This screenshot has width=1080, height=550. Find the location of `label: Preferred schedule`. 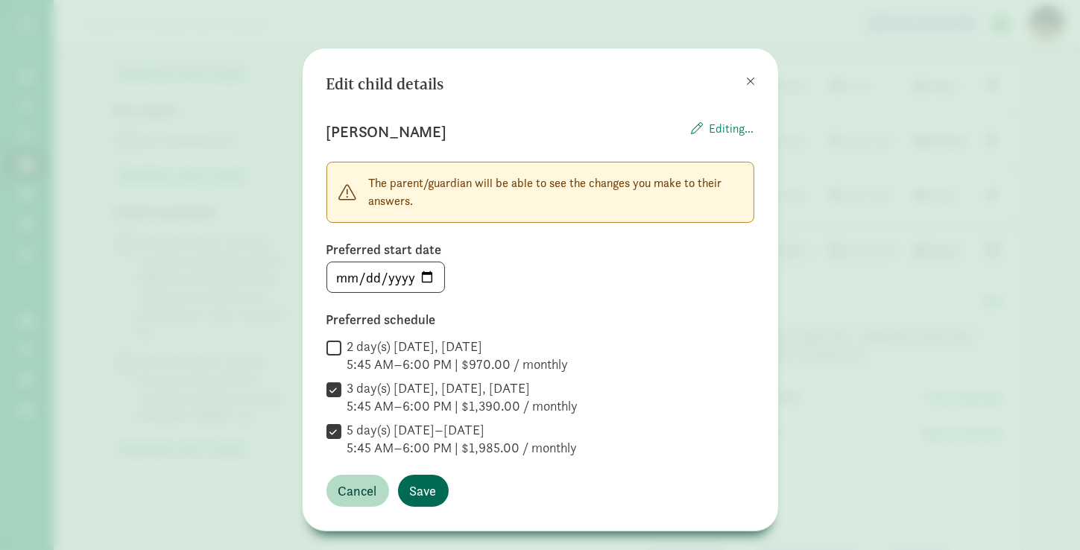

label: Preferred schedule is located at coordinates (540, 320).